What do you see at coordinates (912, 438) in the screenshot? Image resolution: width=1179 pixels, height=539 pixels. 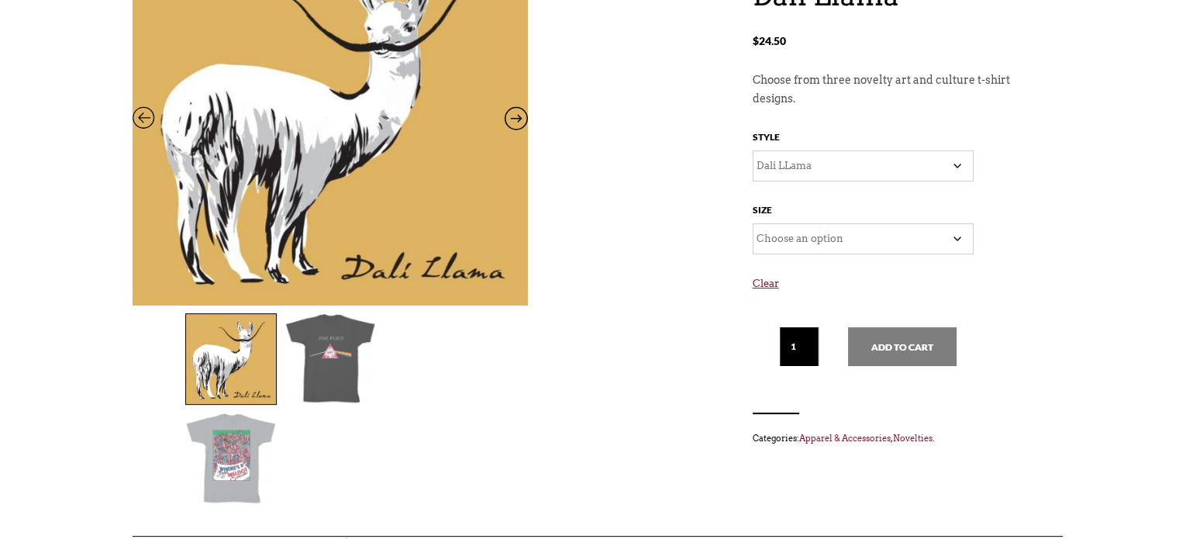 I see `a: Novelties` at bounding box center [912, 438].